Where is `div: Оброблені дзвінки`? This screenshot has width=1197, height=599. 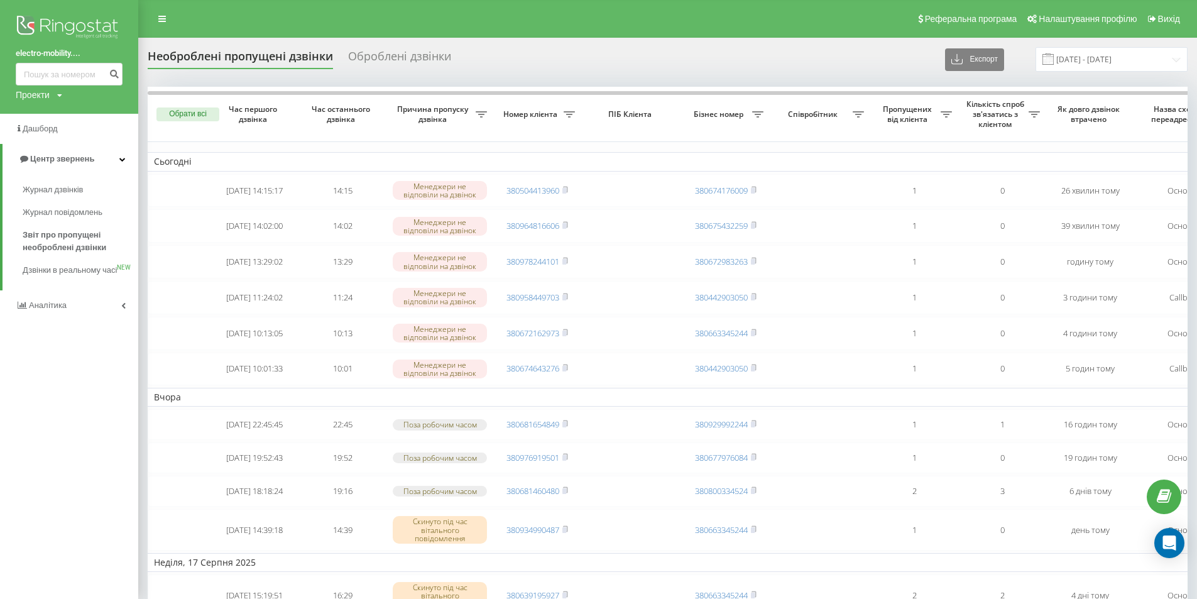 div: Оброблені дзвінки is located at coordinates (399, 59).